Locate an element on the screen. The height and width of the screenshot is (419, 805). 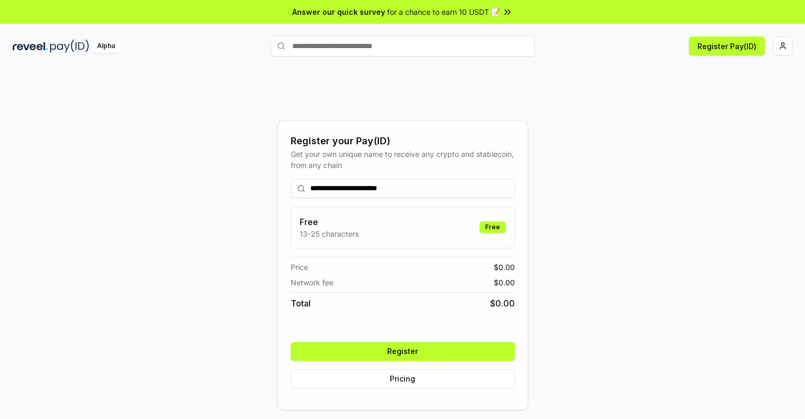
button: Register Pay(ID) is located at coordinates (727, 46).